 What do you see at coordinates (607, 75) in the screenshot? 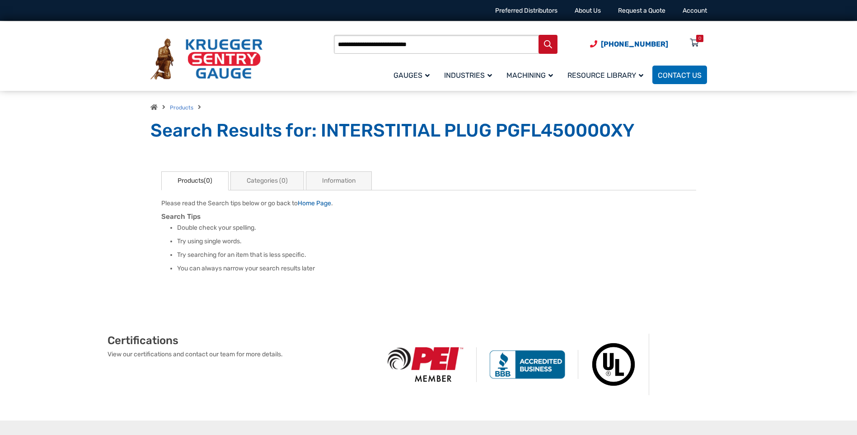
I see `a: Resource Library` at bounding box center [607, 75].